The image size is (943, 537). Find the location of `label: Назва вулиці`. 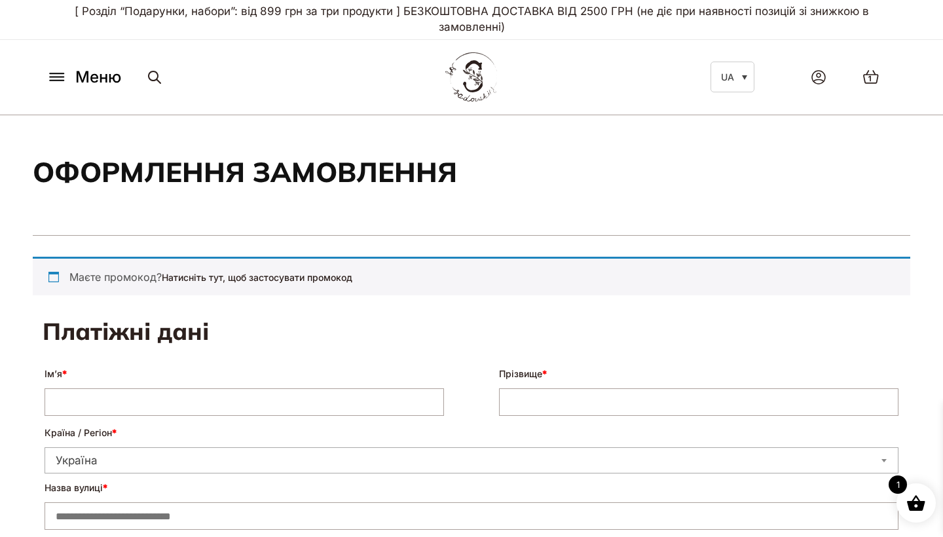

label: Назва вулиці is located at coordinates (76, 488).